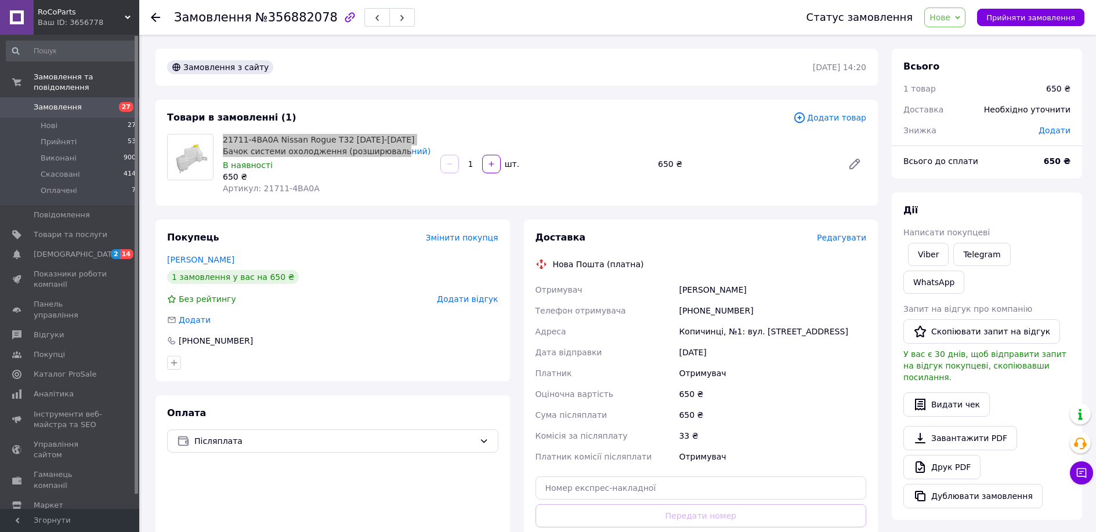  Describe the element at coordinates (981, 332) in the screenshot. I see `button: Скопіювати запит на відгук` at that location.